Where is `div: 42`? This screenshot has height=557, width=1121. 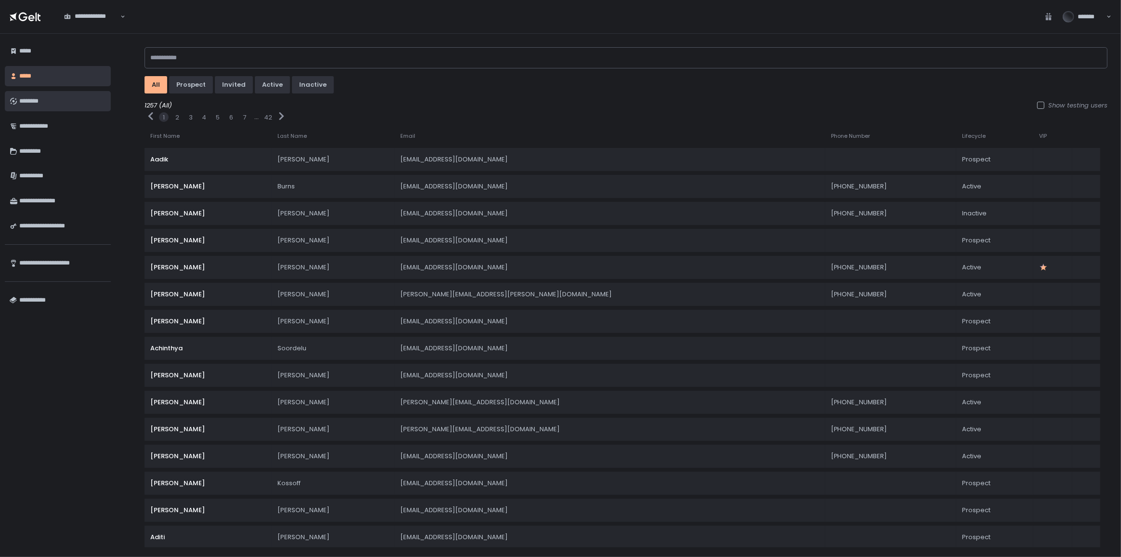
div: 42 is located at coordinates (268, 117).